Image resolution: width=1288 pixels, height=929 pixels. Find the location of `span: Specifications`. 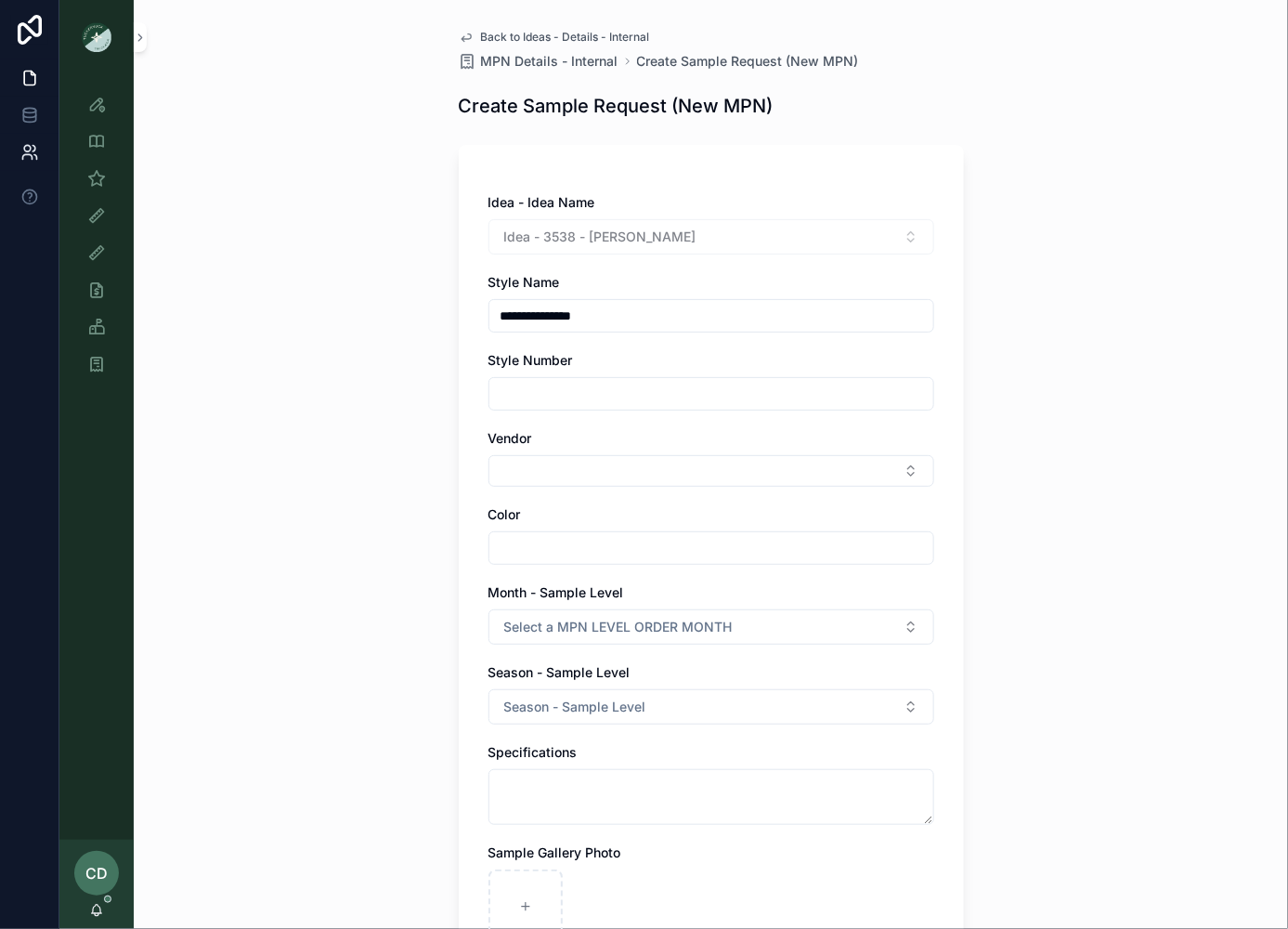

span: Specifications is located at coordinates (533, 751).